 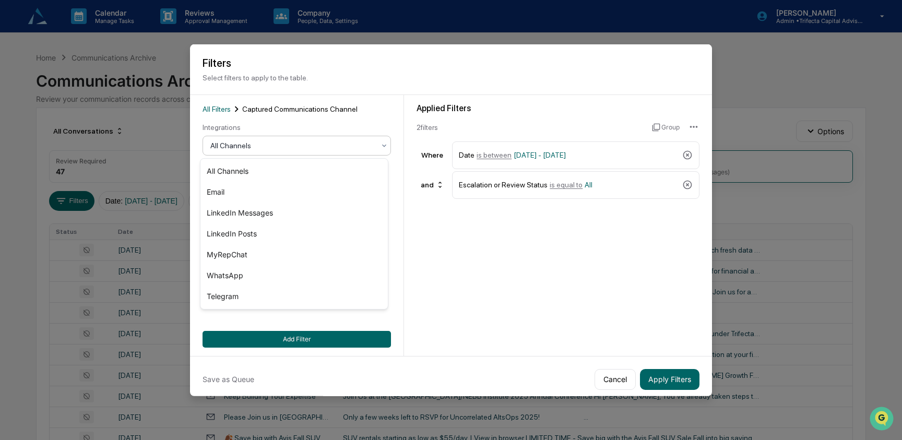 I want to click on span: is equal to, so click(x=566, y=185).